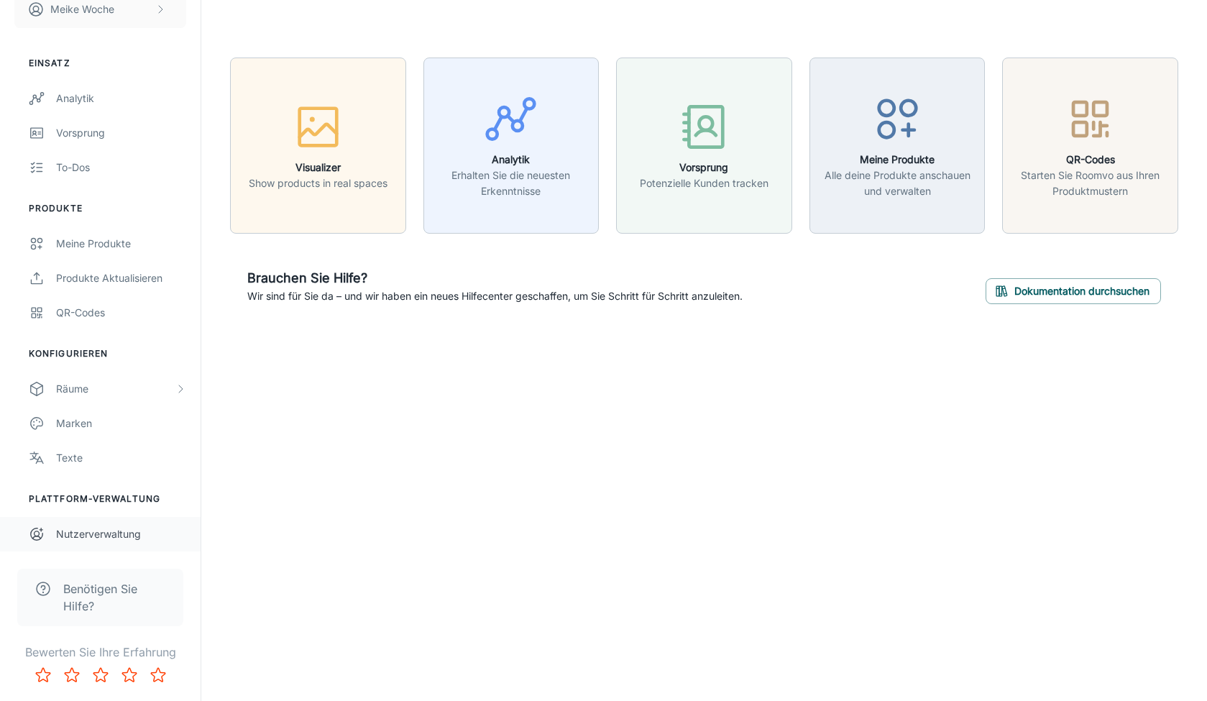  What do you see at coordinates (704, 167) in the screenshot?
I see `h6: Vorsprung` at bounding box center [704, 167].